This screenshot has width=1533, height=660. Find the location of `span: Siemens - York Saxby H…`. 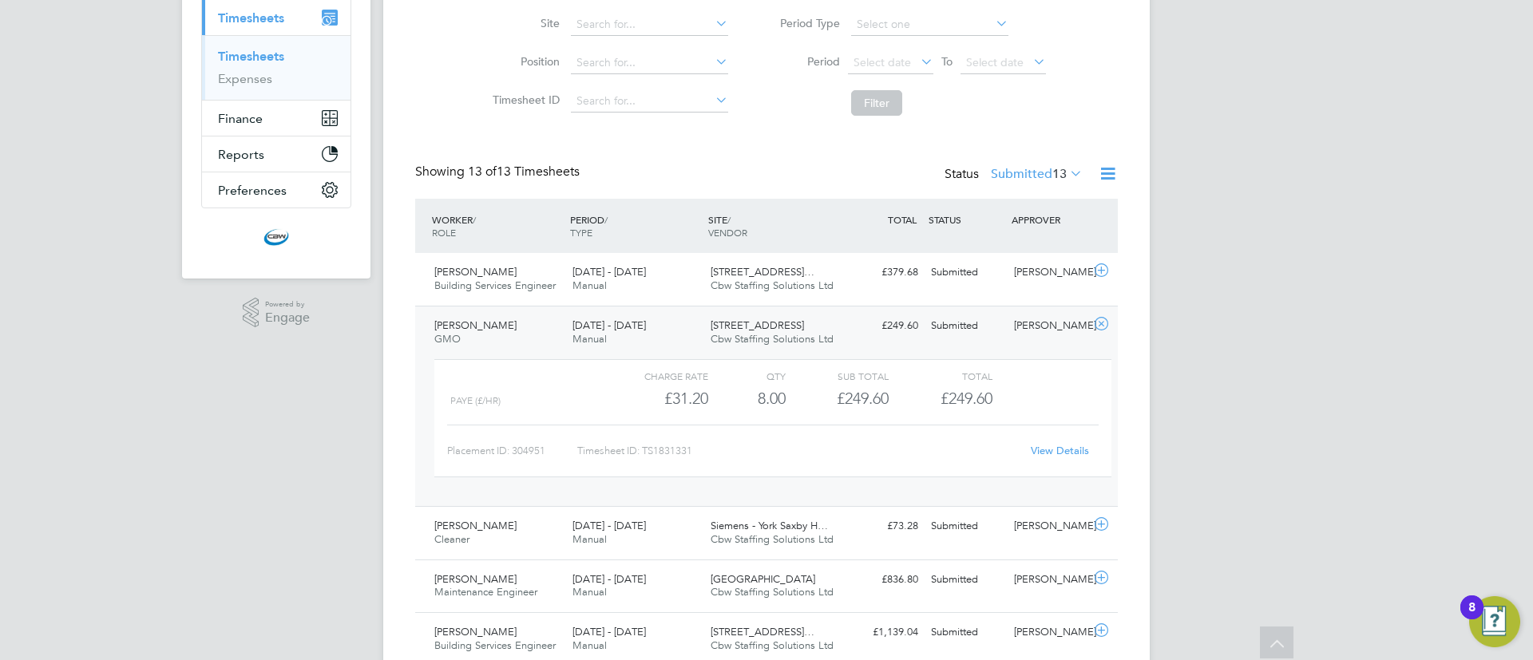

span: Siemens - York Saxby H… is located at coordinates (769, 525).